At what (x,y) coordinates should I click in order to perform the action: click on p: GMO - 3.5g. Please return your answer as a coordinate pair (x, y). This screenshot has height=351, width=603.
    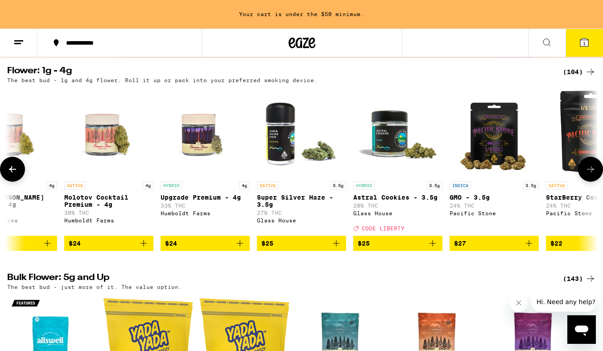
    Looking at the image, I should click on (495, 197).